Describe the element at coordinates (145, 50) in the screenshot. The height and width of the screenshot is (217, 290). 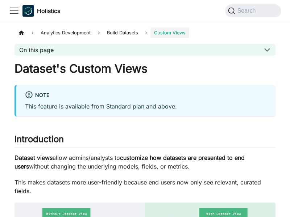
I see `button: On this page` at that location.